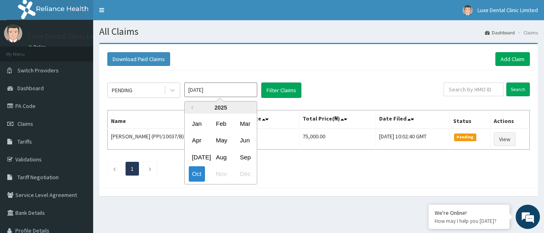  What do you see at coordinates (197, 124) in the screenshot?
I see `div: Choose January 2025` at bounding box center [197, 124].